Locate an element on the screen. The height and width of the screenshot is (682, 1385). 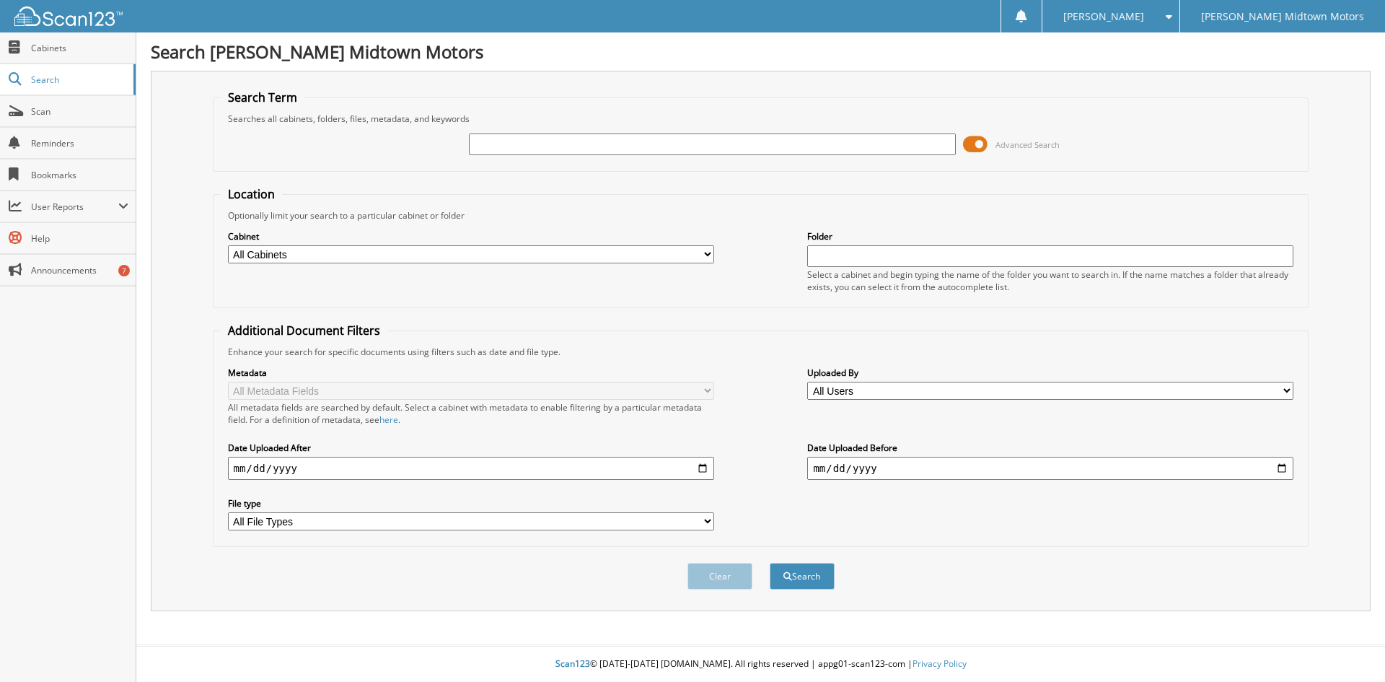
legend: Search Term is located at coordinates (263, 97).